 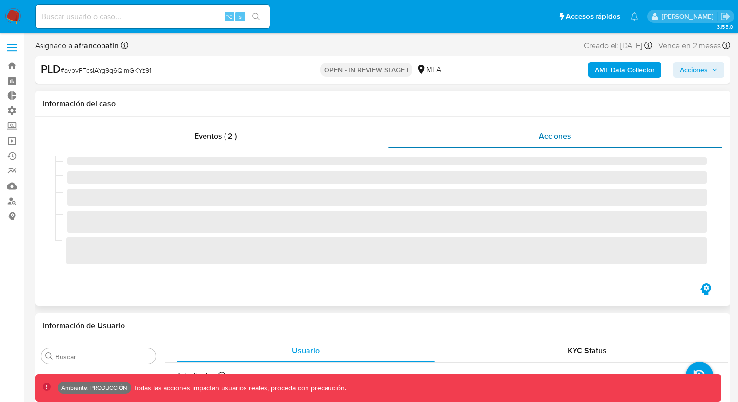 What do you see at coordinates (625, 70) in the screenshot?
I see `b: AML Data Collector` at bounding box center [625, 70].